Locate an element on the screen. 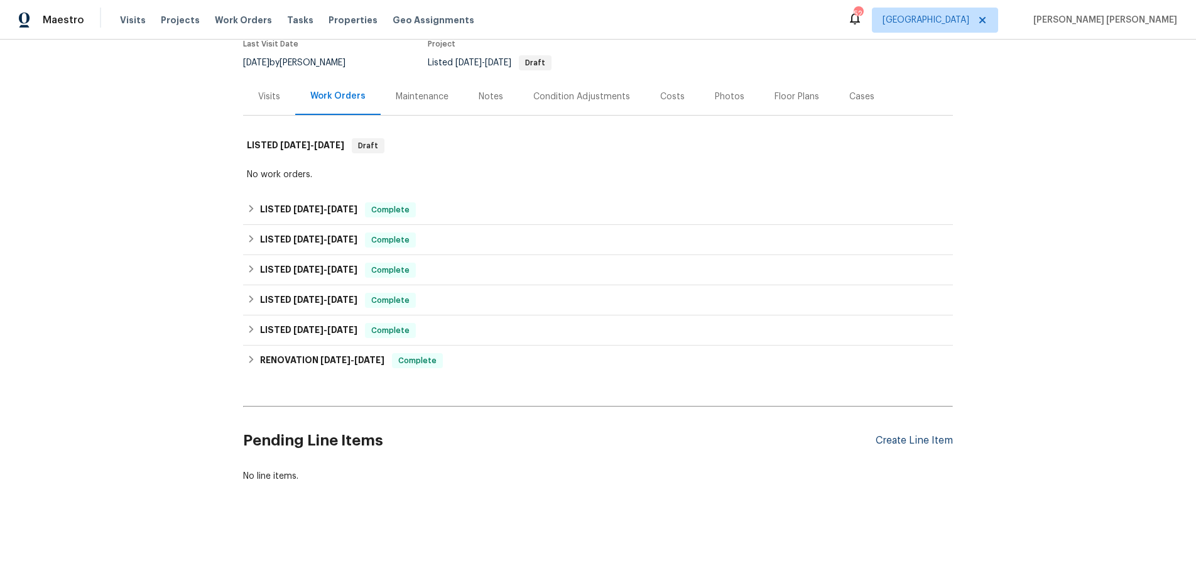 Image resolution: width=1196 pixels, height=568 pixels. div: Maintenance is located at coordinates (422, 97).